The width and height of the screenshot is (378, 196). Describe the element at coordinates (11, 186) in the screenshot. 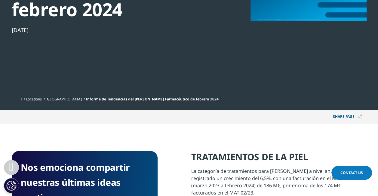

I see `button: Cookies Settings` at that location.